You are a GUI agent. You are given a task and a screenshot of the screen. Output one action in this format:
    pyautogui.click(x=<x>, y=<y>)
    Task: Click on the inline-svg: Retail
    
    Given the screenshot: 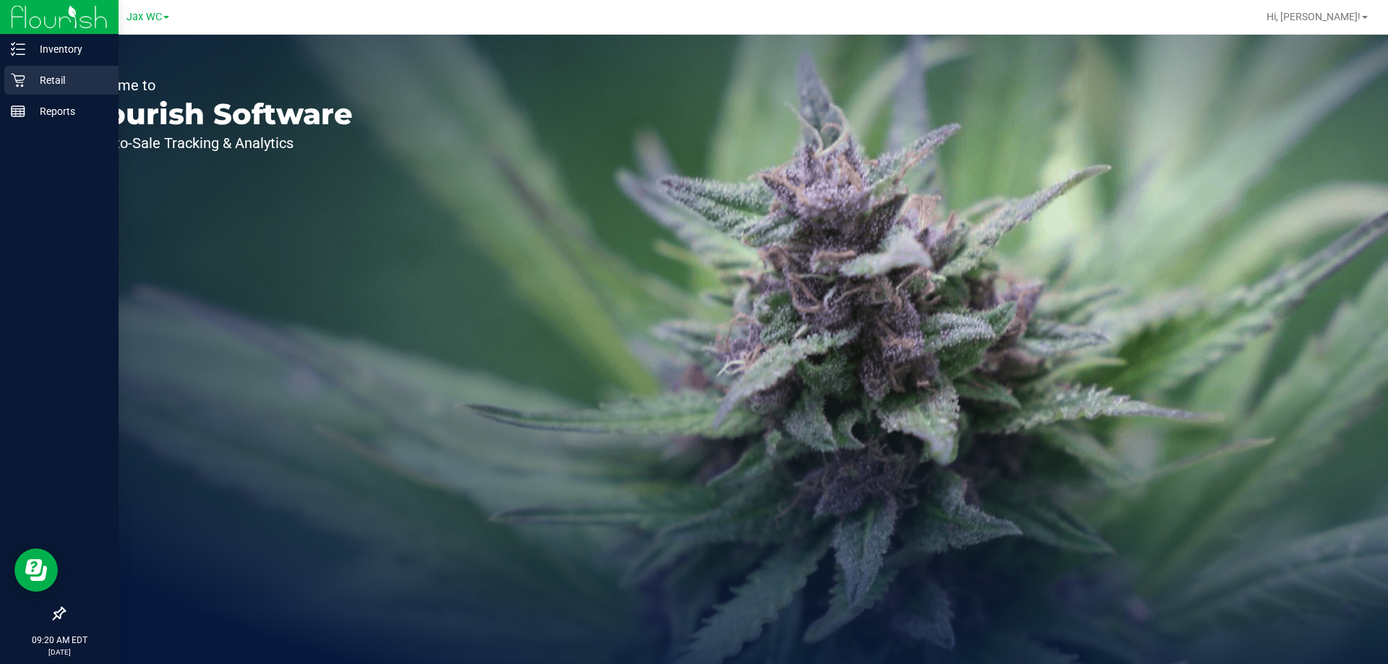 What is the action you would take?
    pyautogui.click(x=18, y=80)
    